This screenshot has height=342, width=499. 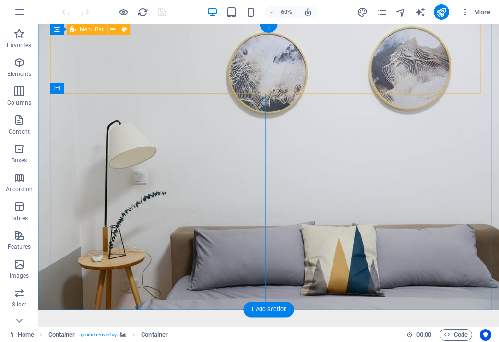 What do you see at coordinates (401, 12) in the screenshot?
I see `button: navigator` at bounding box center [401, 12].